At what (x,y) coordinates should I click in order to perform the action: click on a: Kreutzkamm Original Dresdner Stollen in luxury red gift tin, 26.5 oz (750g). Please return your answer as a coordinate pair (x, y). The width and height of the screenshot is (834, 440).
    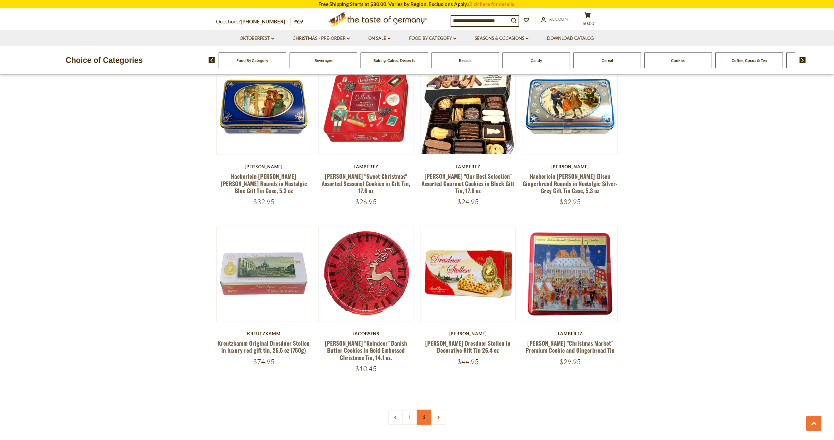
    Looking at the image, I should click on (264, 347).